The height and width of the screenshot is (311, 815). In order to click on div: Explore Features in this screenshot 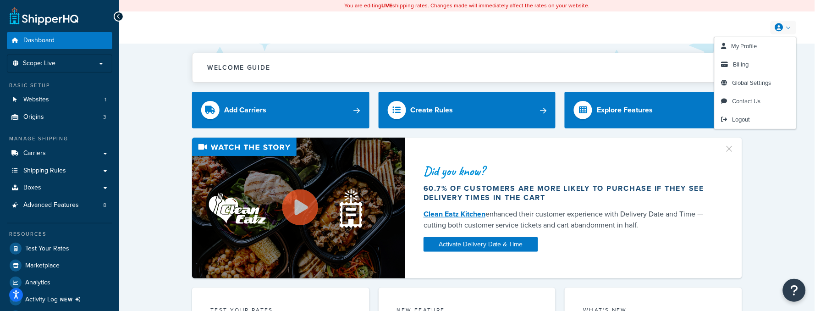, I will do `click(625, 110)`.